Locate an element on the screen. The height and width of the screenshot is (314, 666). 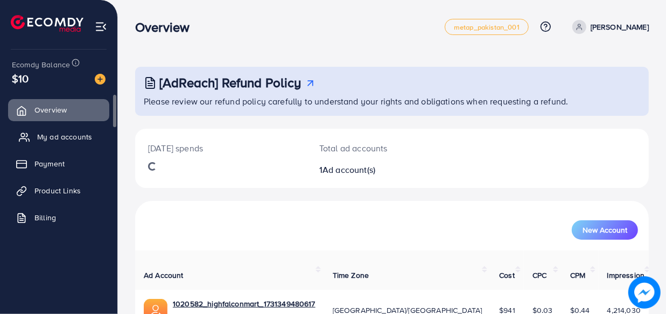
span: metap_pakistan_001 is located at coordinates (486, 27).